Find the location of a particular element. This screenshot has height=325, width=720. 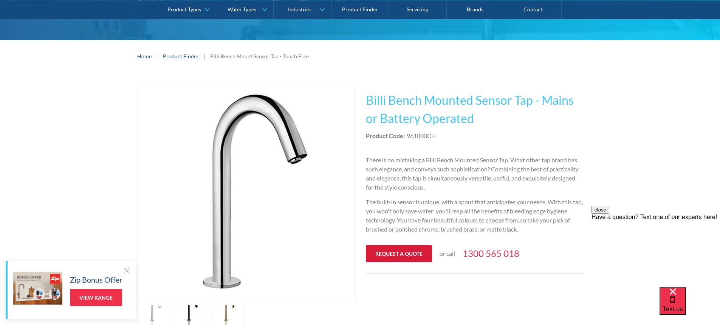

h5: Zip Bonus Offer is located at coordinates (96, 279).